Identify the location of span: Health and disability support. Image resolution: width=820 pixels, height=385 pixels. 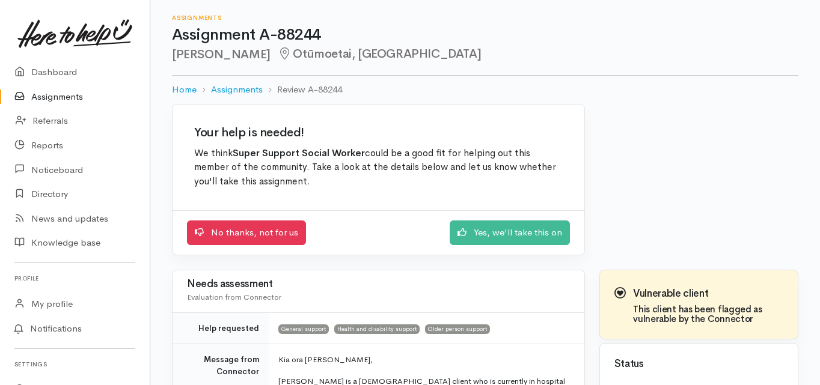
(377, 329).